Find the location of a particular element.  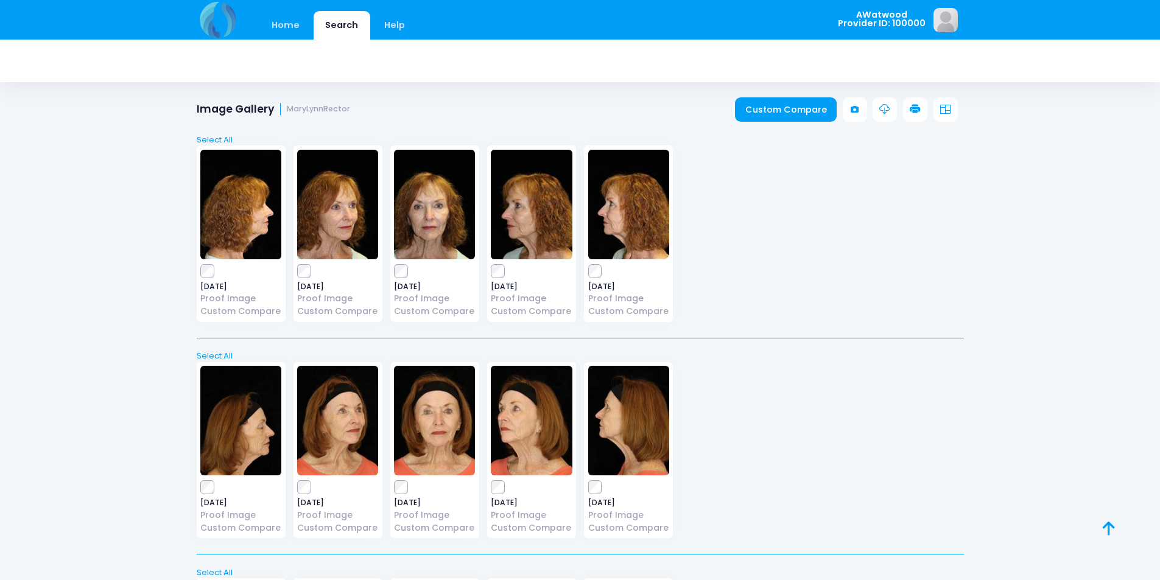

span: AWatwood Provider ID: 100000 is located at coordinates (882, 19).